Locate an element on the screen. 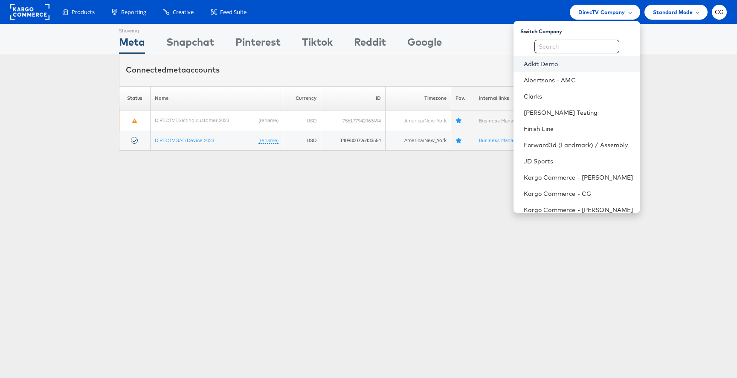  td: 756177942963494 is located at coordinates (353, 120).